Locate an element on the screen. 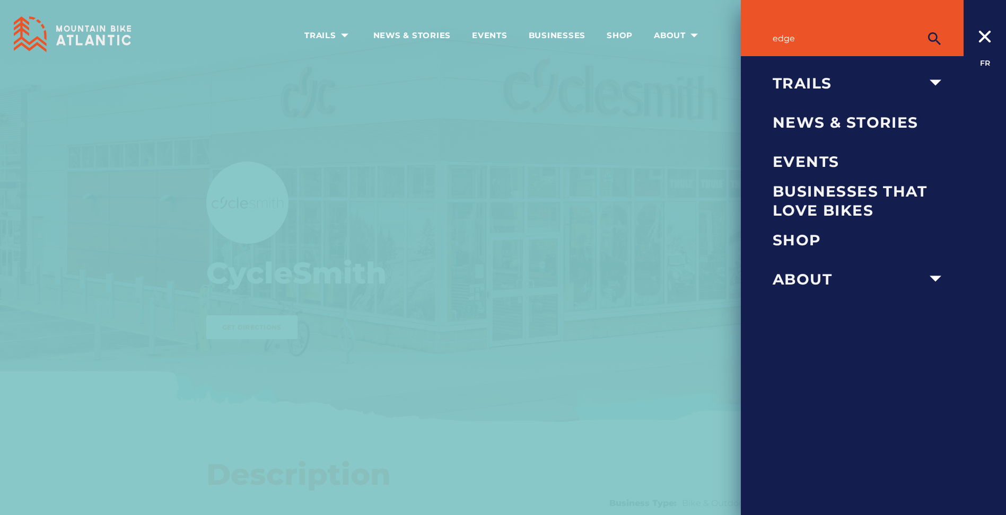  a: News & Stories is located at coordinates (860, 123).